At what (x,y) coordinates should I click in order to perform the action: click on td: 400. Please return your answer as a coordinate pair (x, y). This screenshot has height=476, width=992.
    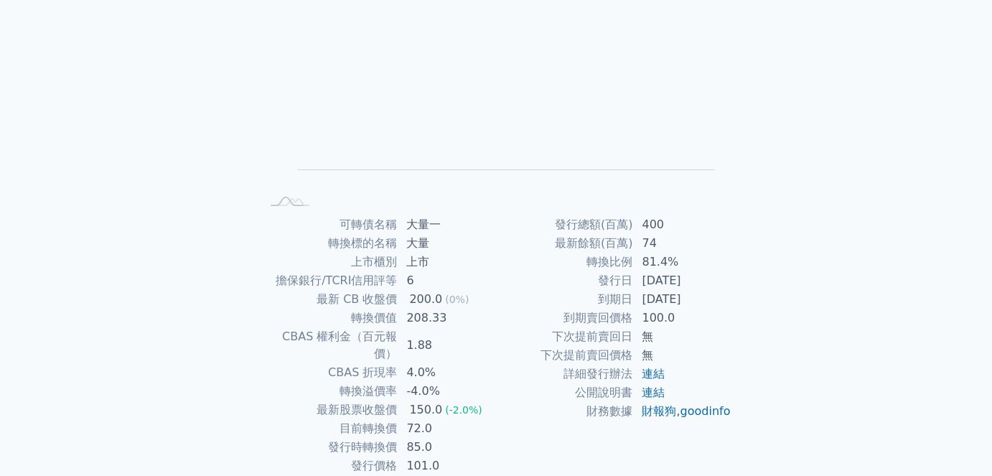
    Looking at the image, I should click on (682, 225).